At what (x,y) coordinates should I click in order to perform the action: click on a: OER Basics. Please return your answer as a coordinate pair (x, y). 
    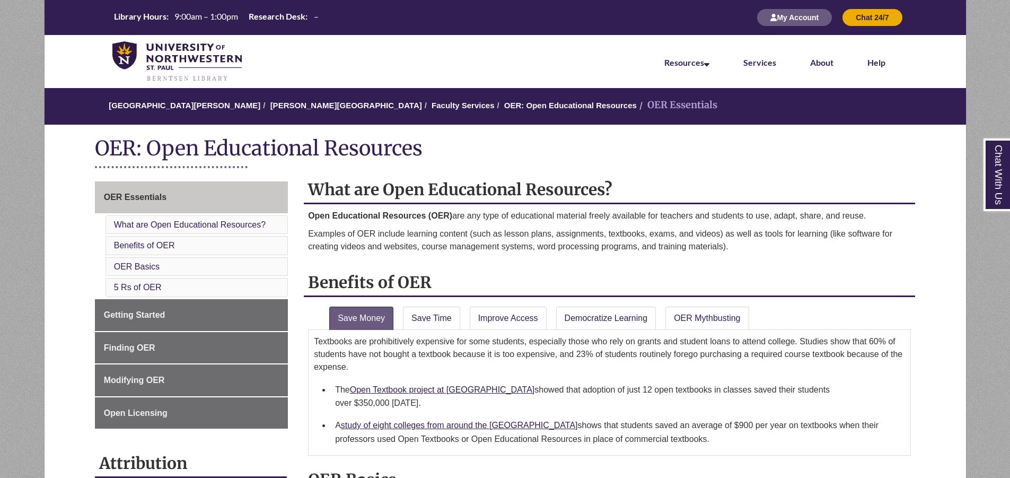
    Looking at the image, I should click on (137, 266).